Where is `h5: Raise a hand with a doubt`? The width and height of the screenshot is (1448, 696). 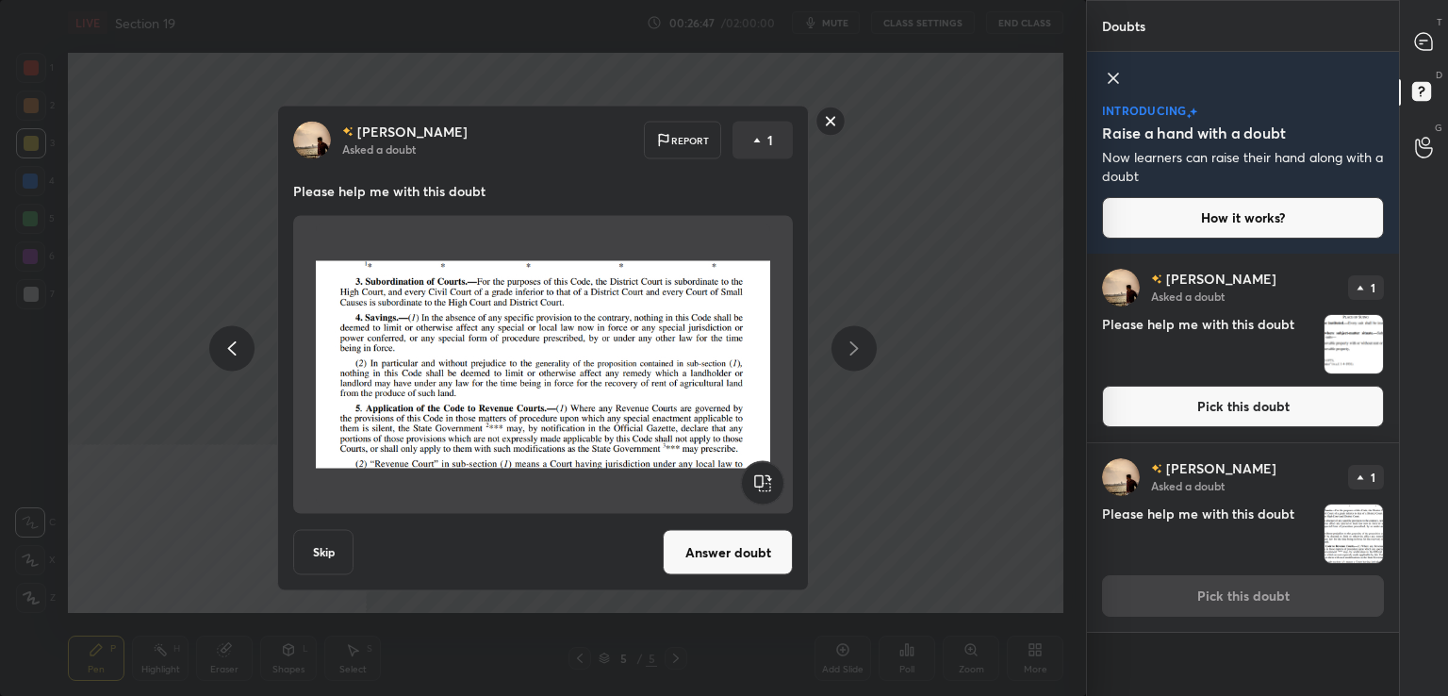 h5: Raise a hand with a doubt is located at coordinates (1194, 133).